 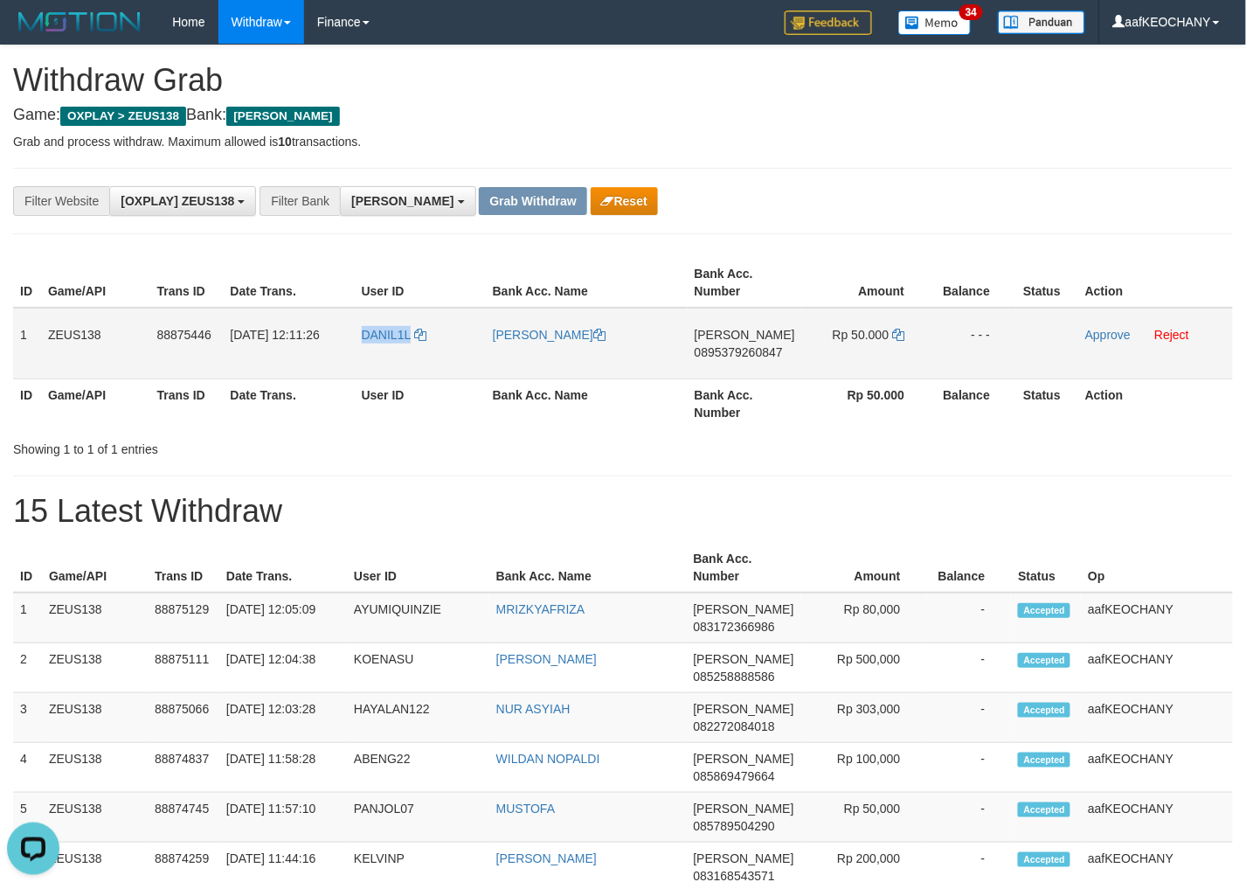 I want to click on a: WILDAN NOPALDI, so click(x=548, y=758).